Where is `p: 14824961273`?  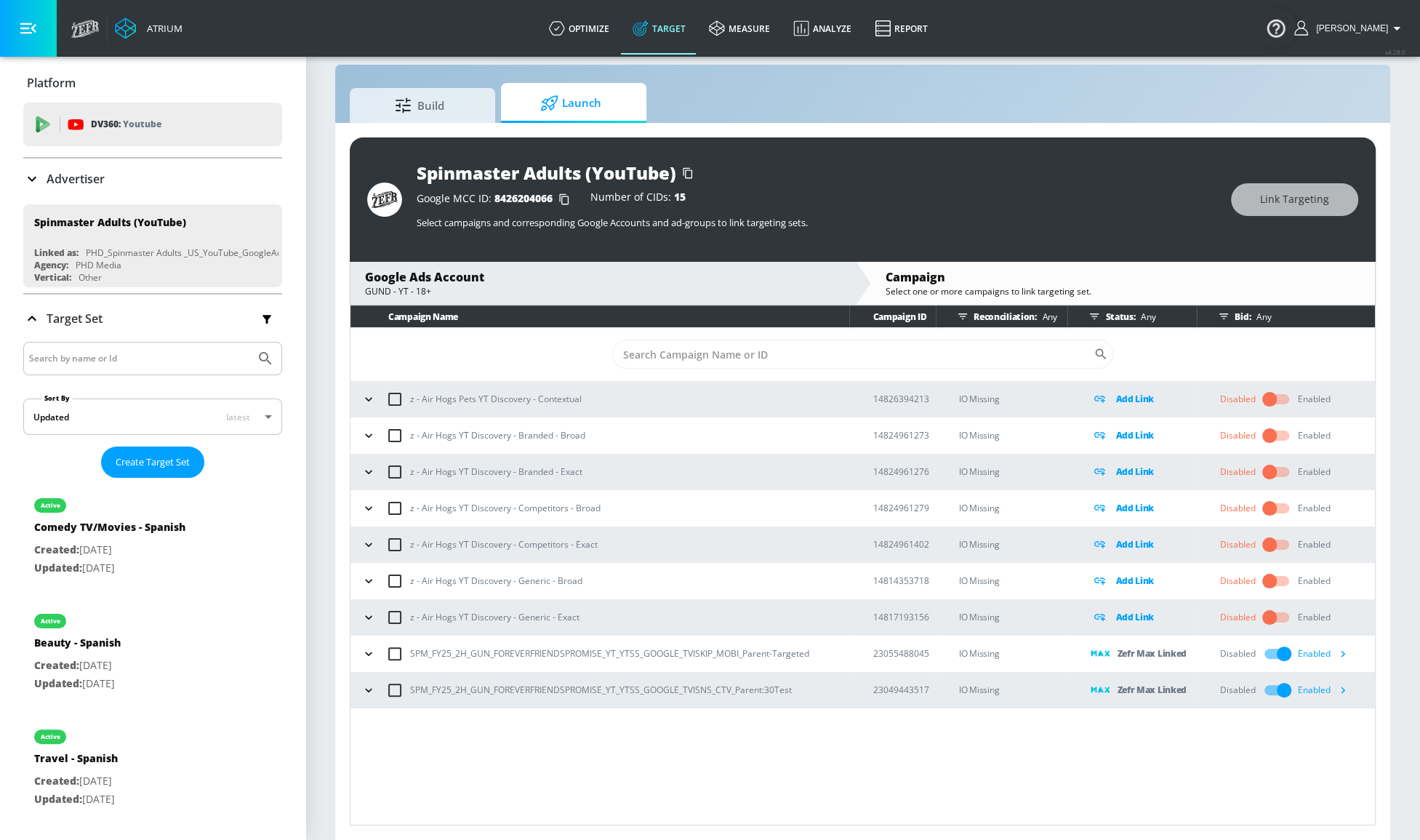 p: 14824961273 is located at coordinates (904, 435).